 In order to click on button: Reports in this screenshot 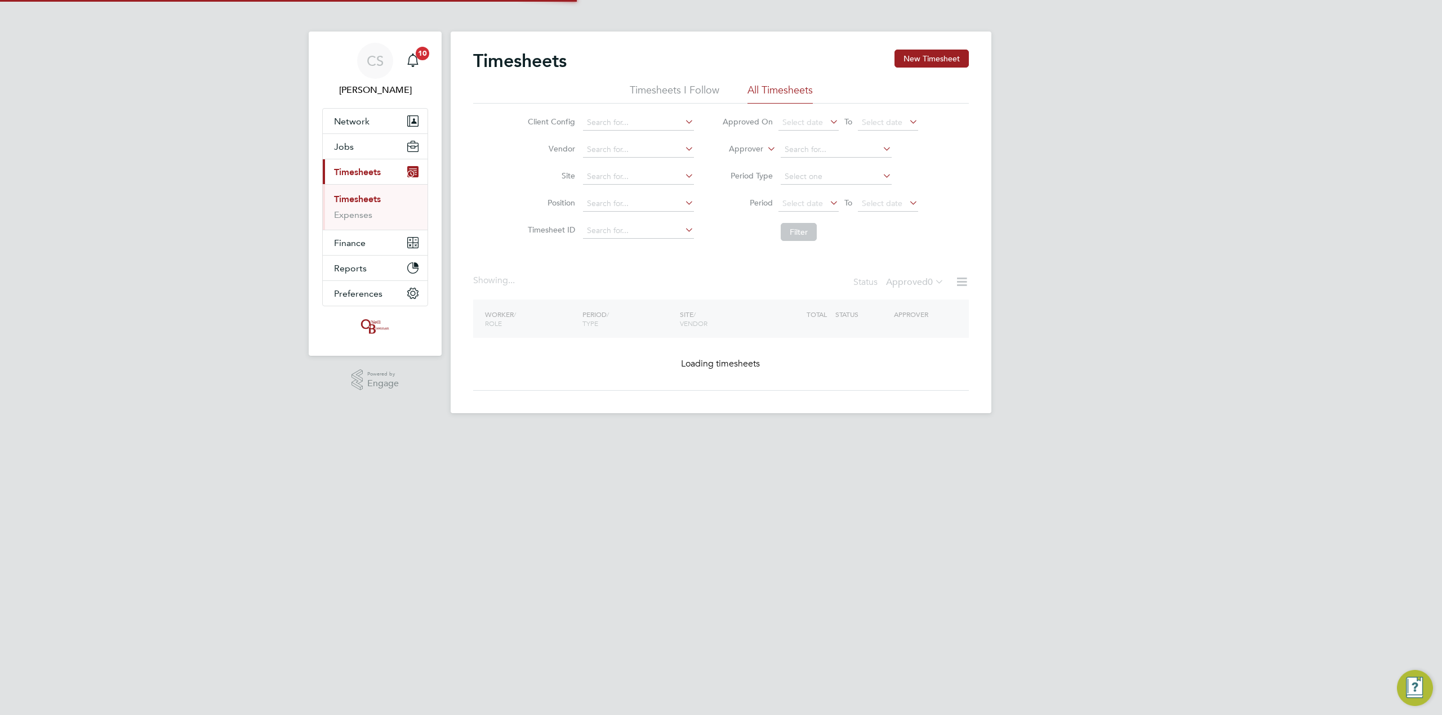, I will do `click(375, 268)`.